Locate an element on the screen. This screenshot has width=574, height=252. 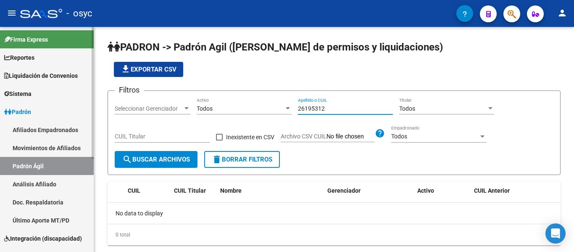
span: CUIL Titular is located at coordinates (190, 190).